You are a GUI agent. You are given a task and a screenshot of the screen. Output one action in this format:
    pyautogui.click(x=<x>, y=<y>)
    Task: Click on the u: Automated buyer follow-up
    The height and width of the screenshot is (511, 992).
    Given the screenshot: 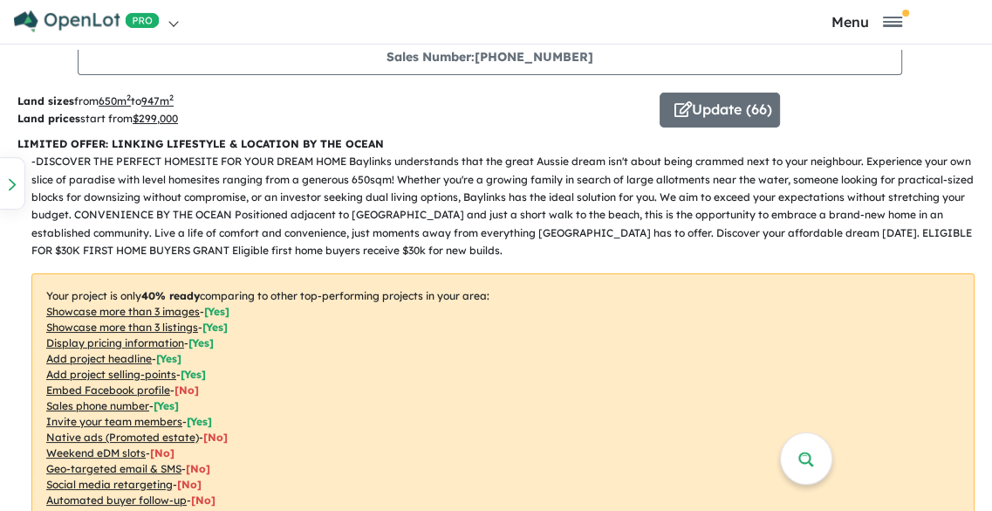 What is the action you would take?
    pyautogui.click(x=116, y=499)
    